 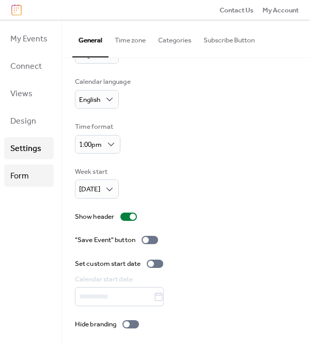 I want to click on span: Views, so click(x=21, y=94).